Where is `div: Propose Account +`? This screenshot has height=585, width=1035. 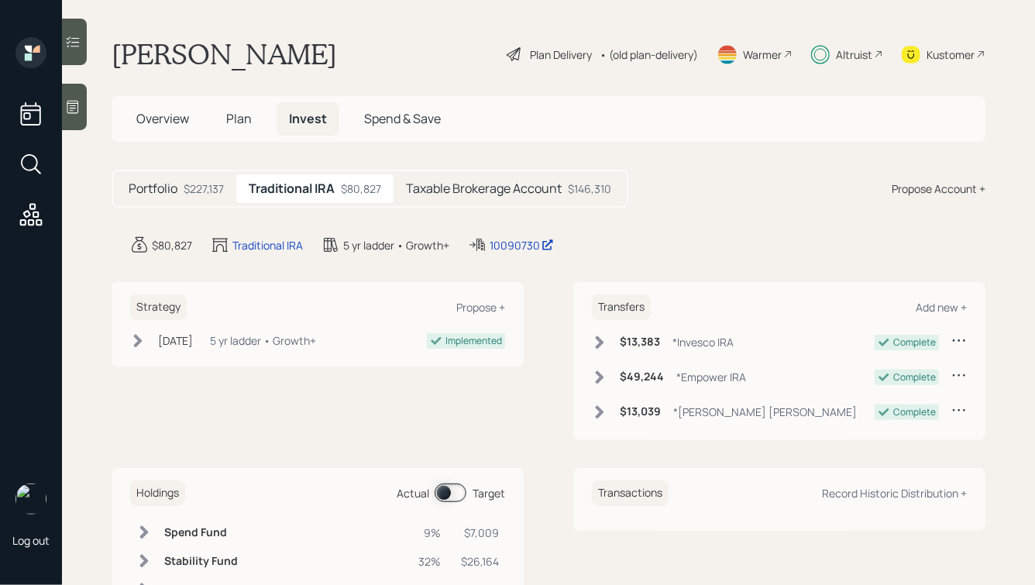
div: Propose Account + is located at coordinates (938, 188).